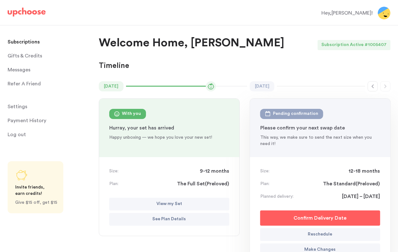  What do you see at coordinates (25, 56) in the screenshot?
I see `span: Gifts & Credits` at bounding box center [25, 56].